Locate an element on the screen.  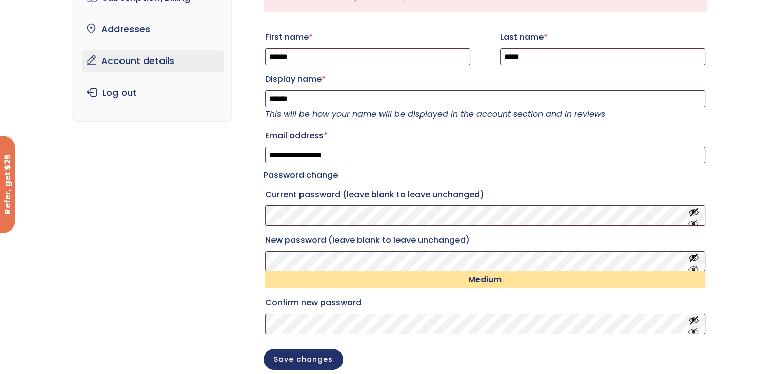
a: Addresses is located at coordinates (152, 29).